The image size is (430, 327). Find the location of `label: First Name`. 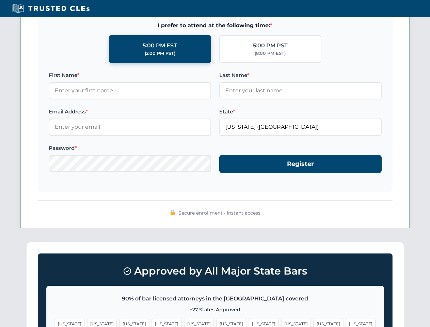

label: First Name is located at coordinates (130, 75).